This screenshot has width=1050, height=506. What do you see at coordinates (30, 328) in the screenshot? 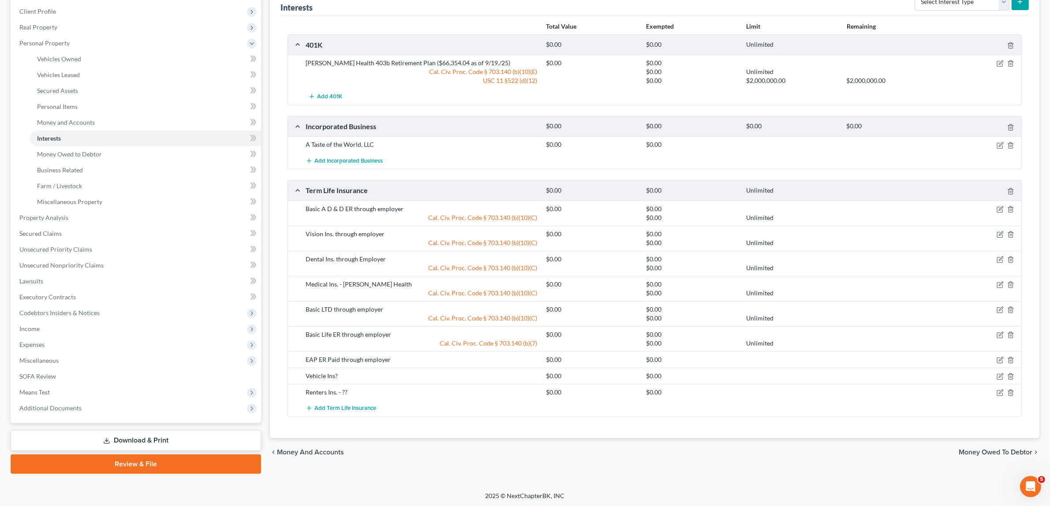
I see `span: Income` at bounding box center [30, 328].